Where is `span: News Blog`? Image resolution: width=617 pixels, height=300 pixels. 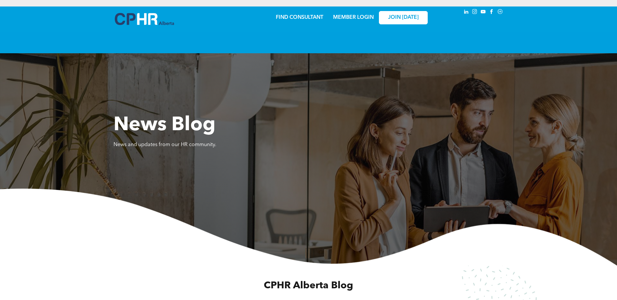
span: News Blog is located at coordinates (164, 125).